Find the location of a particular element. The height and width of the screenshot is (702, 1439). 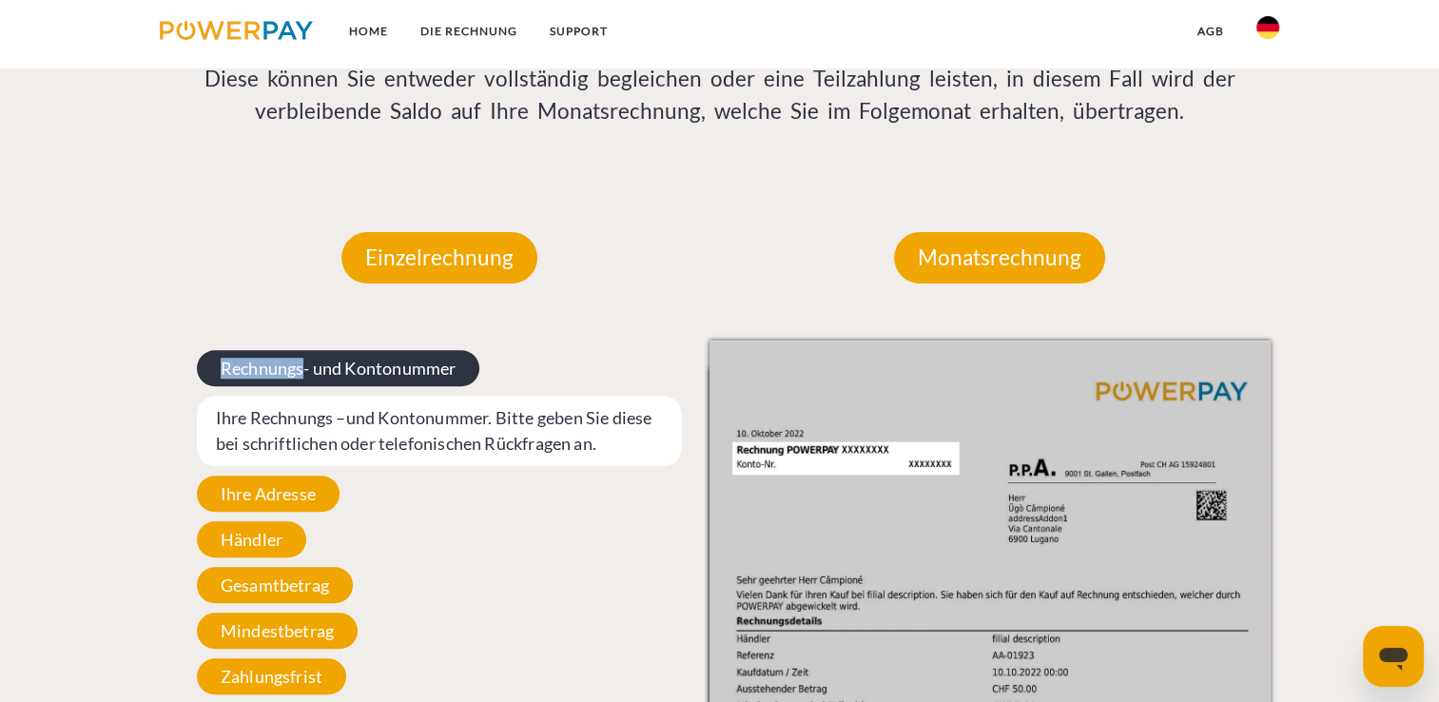

span: Rechnungs- und Kontonummer is located at coordinates (339, 368).